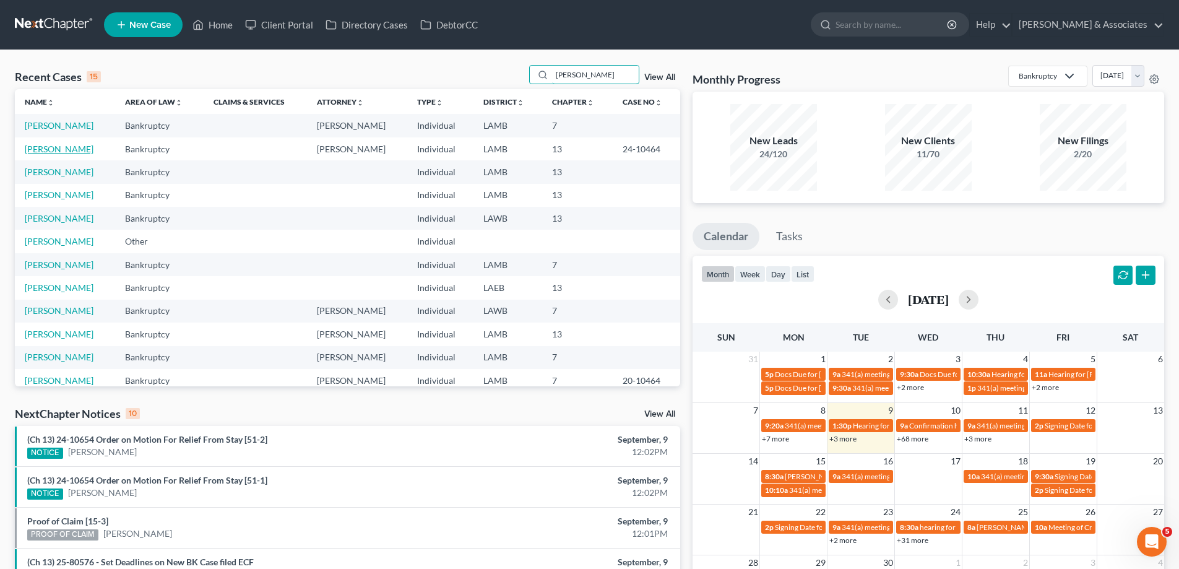 This screenshot has height=569, width=1179. What do you see at coordinates (956, 410) in the screenshot?
I see `span: 10` at bounding box center [956, 410].